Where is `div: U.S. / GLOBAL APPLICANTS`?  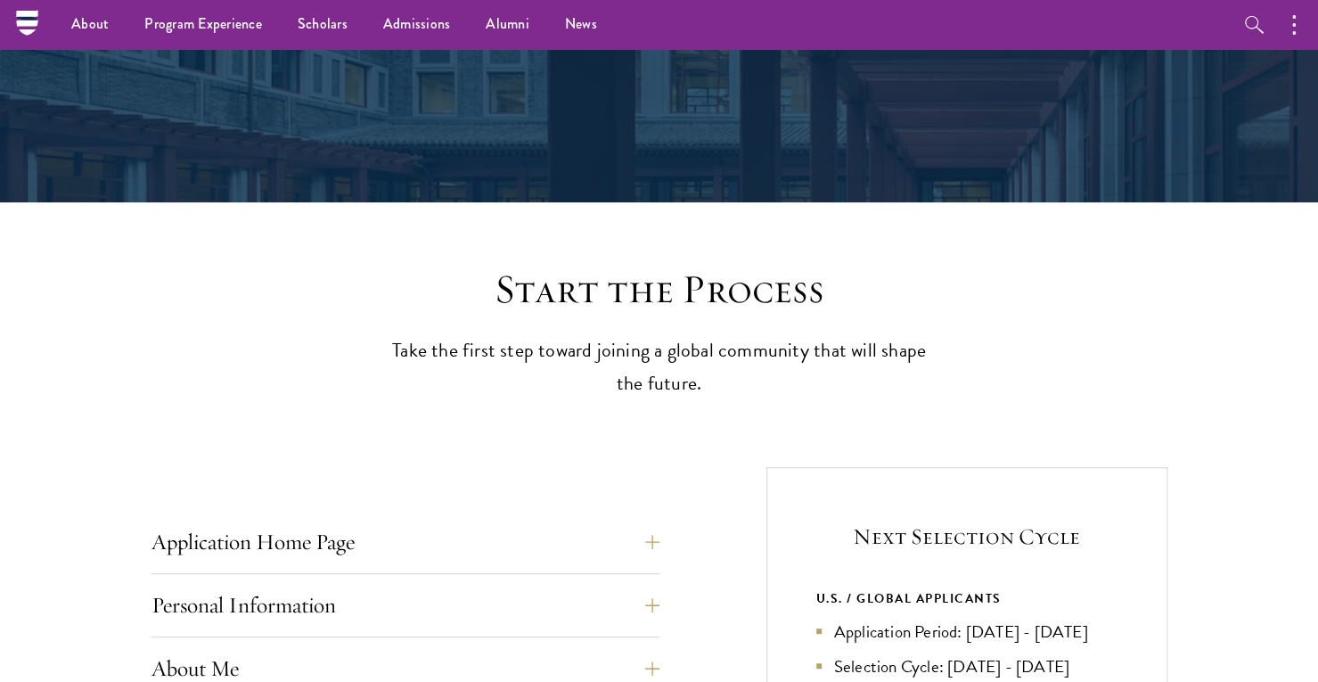
div: U.S. / GLOBAL APPLICANTS is located at coordinates (967, 598).